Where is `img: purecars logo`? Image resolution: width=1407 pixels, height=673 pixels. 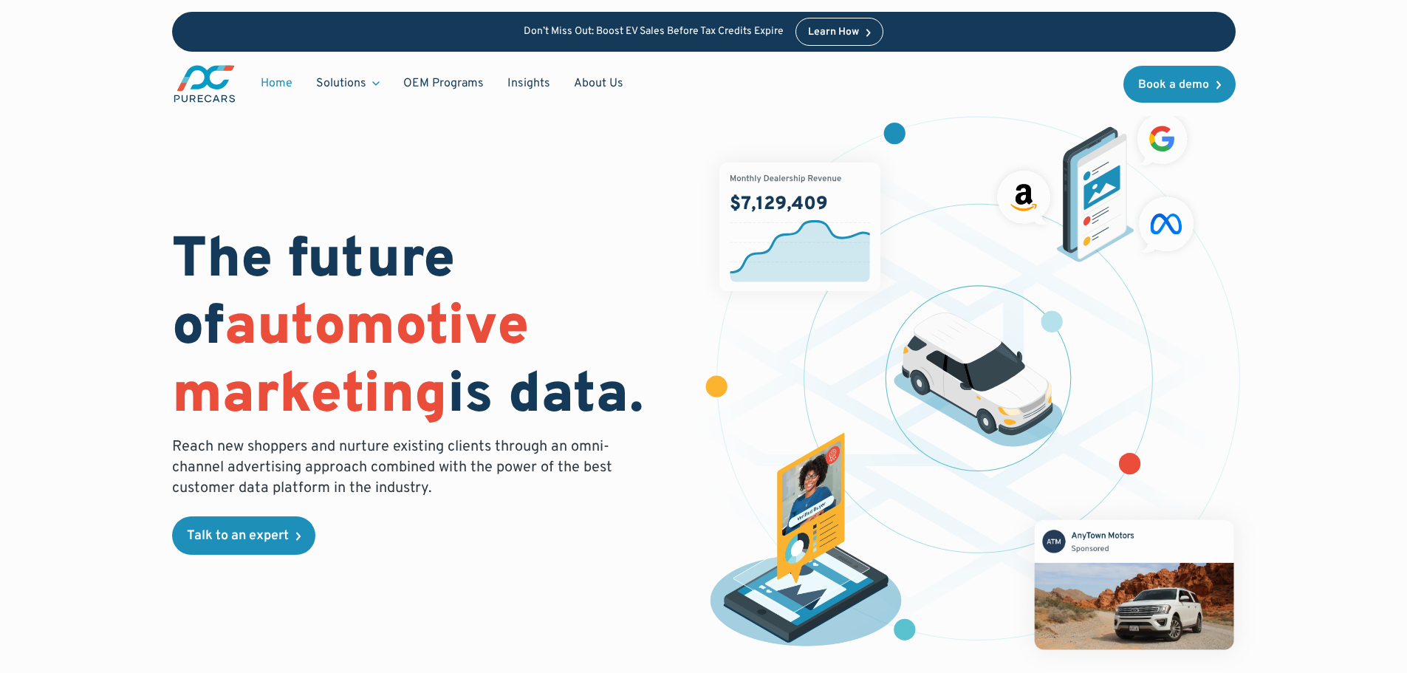
img: purecars logo is located at coordinates (205, 83).